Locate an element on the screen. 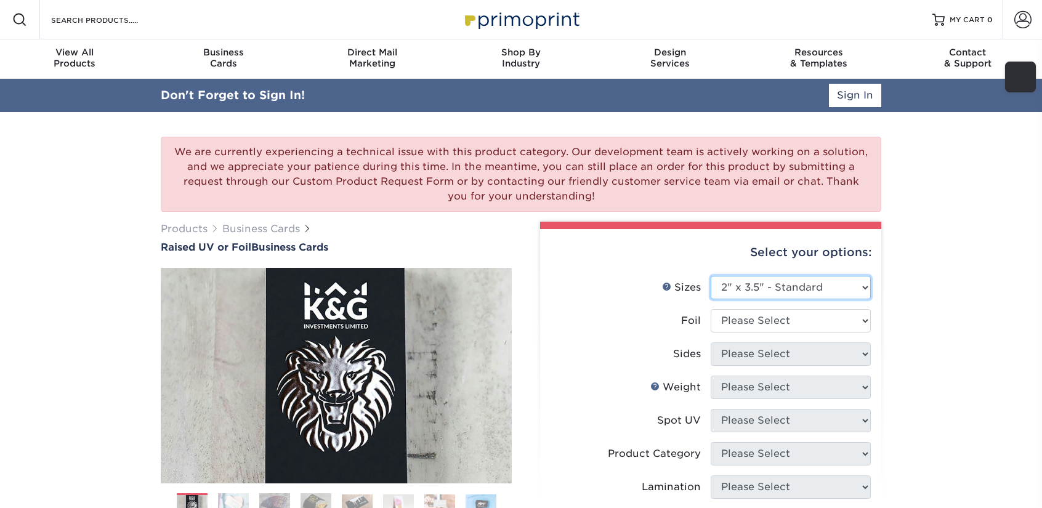 Image resolution: width=1042 pixels, height=508 pixels. div: Don't Forget to Sign In! is located at coordinates (233, 95).